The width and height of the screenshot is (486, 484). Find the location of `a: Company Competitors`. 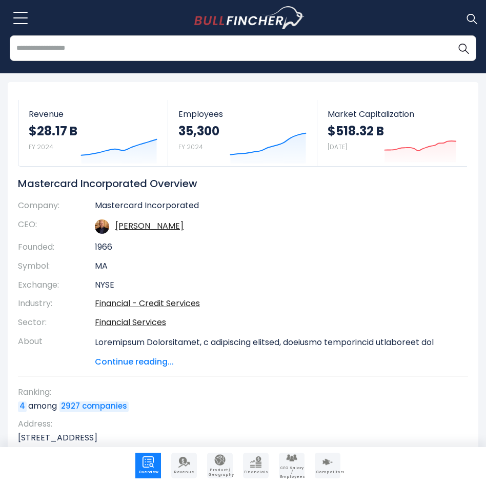

a: Company Competitors is located at coordinates (328, 466).